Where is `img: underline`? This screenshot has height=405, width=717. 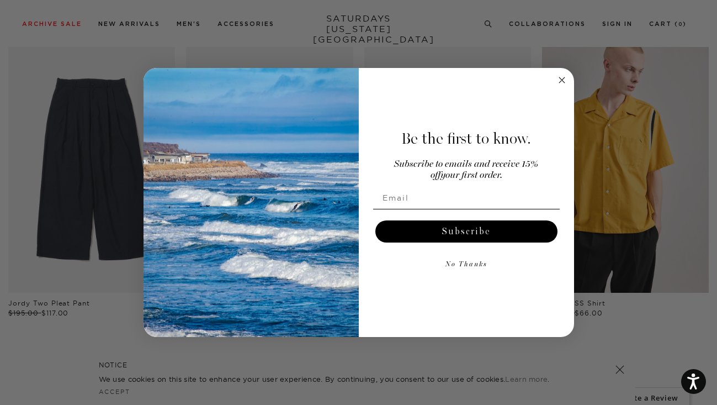 img: underline is located at coordinates (466, 209).